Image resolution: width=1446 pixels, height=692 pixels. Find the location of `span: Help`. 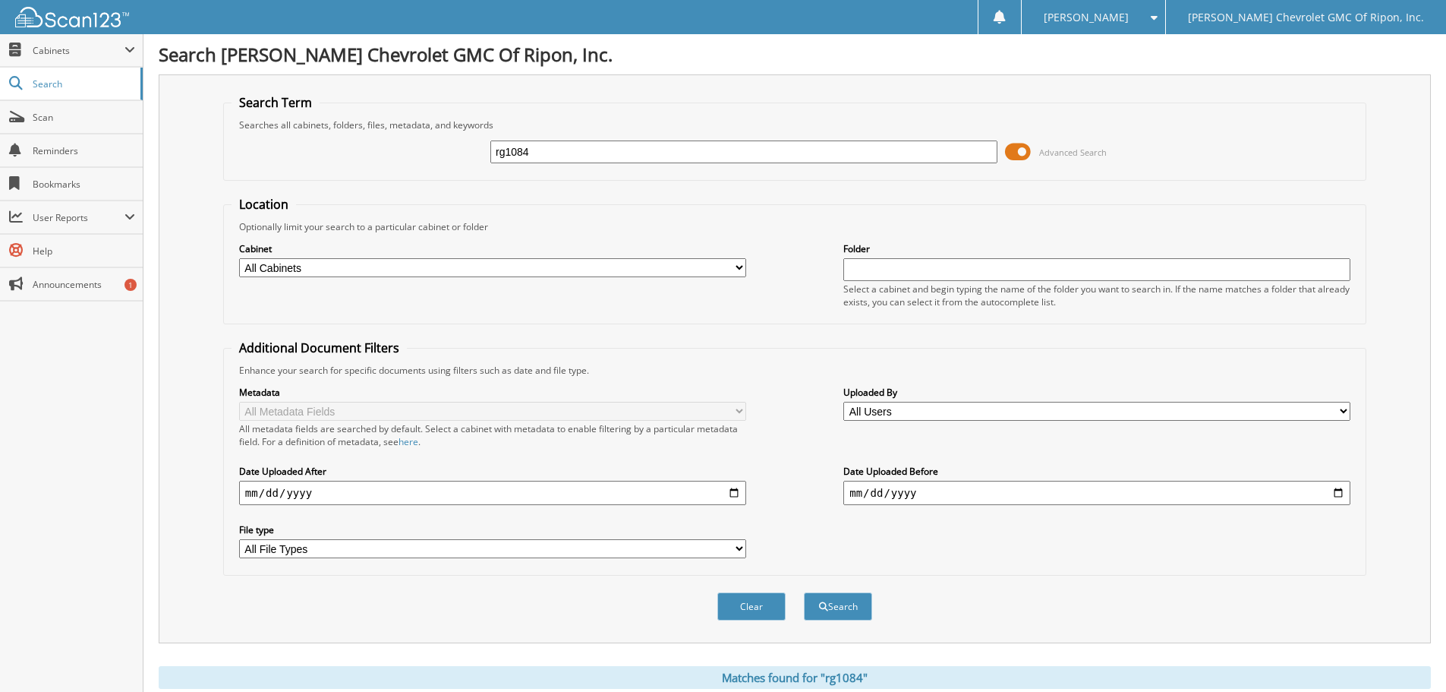

span: Help is located at coordinates (84, 251).